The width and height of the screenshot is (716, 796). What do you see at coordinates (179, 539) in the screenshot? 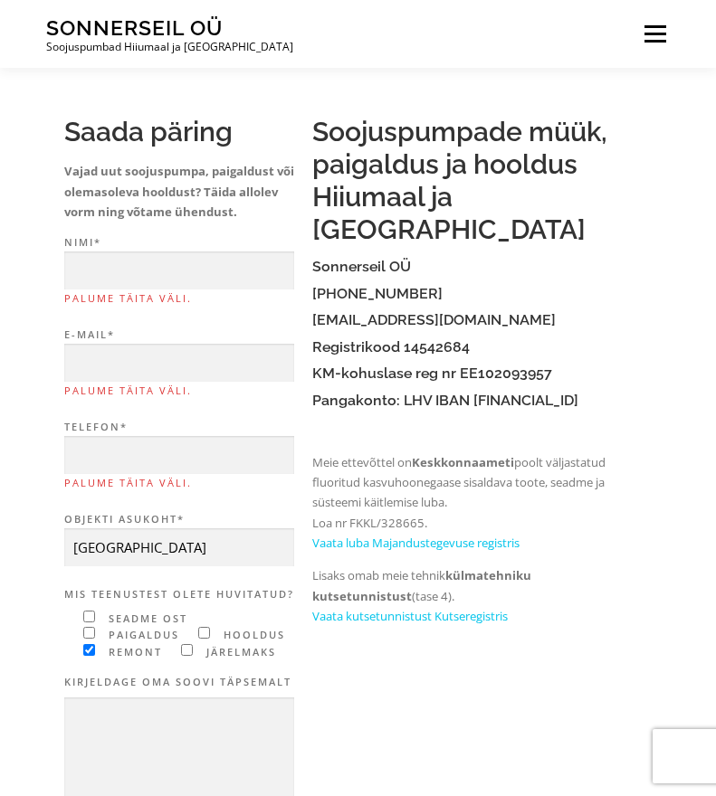
I see `label: Objekti asukoht*` at bounding box center [179, 539].